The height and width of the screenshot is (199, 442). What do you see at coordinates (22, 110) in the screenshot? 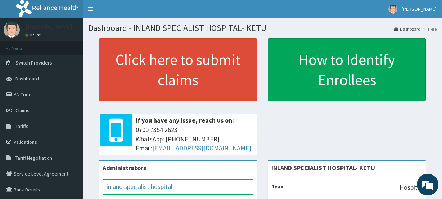
I see `span: Claims` at bounding box center [22, 110].